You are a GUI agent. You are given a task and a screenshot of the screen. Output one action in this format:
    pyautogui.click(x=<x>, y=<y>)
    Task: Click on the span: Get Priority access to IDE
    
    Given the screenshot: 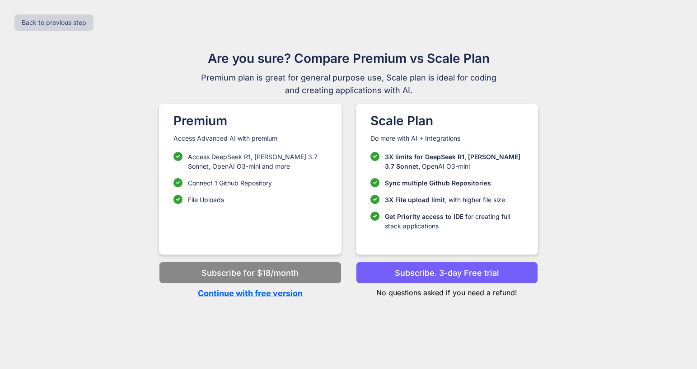 What is the action you would take?
    pyautogui.click(x=424, y=216)
    